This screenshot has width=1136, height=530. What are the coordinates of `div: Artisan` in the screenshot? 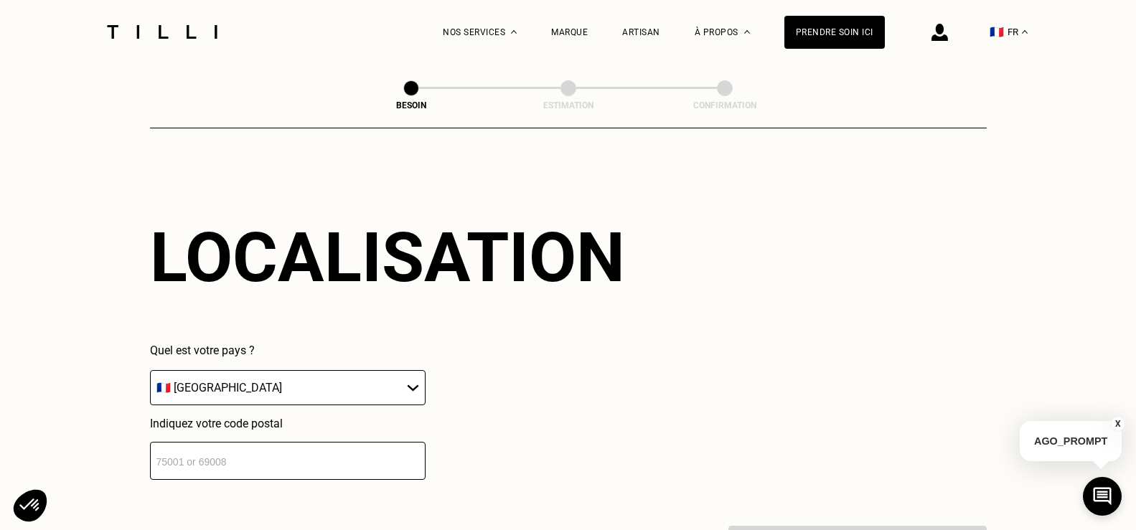 It's located at (641, 32).